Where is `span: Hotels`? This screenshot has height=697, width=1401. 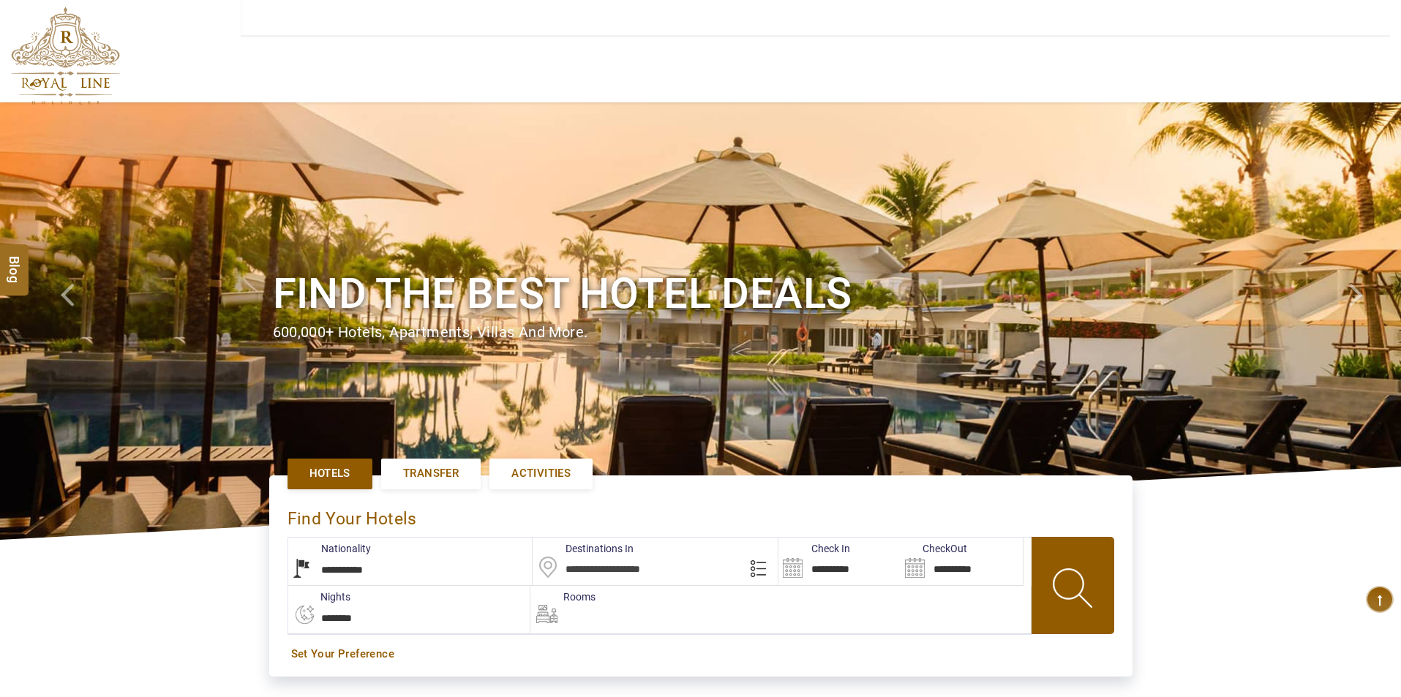 span: Hotels is located at coordinates (330, 473).